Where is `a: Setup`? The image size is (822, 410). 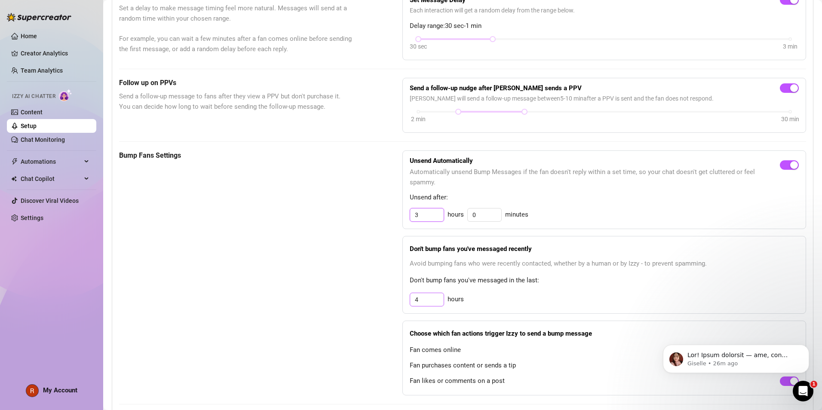 a: Setup is located at coordinates (28, 126).